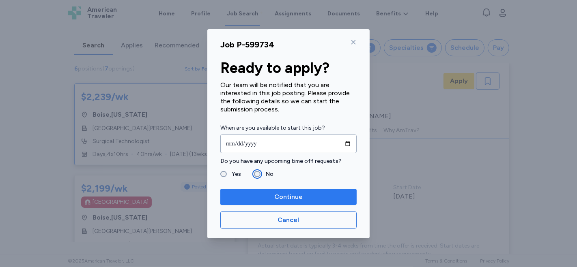  What do you see at coordinates (289, 68) in the screenshot?
I see `div: Ready to apply?` at bounding box center [289, 68].